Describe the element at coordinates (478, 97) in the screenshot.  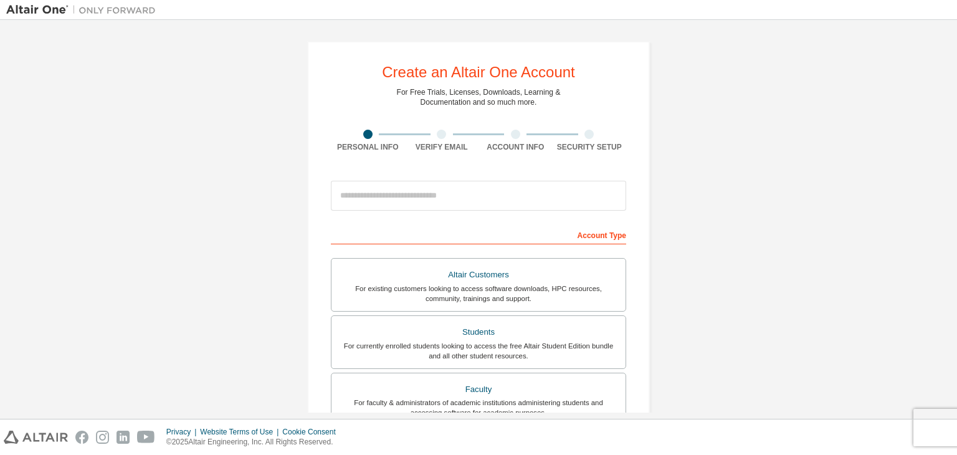
I see `div: For Free Trials, Licenses, Downloads, Learning & Documentation and so much more.` at that location.